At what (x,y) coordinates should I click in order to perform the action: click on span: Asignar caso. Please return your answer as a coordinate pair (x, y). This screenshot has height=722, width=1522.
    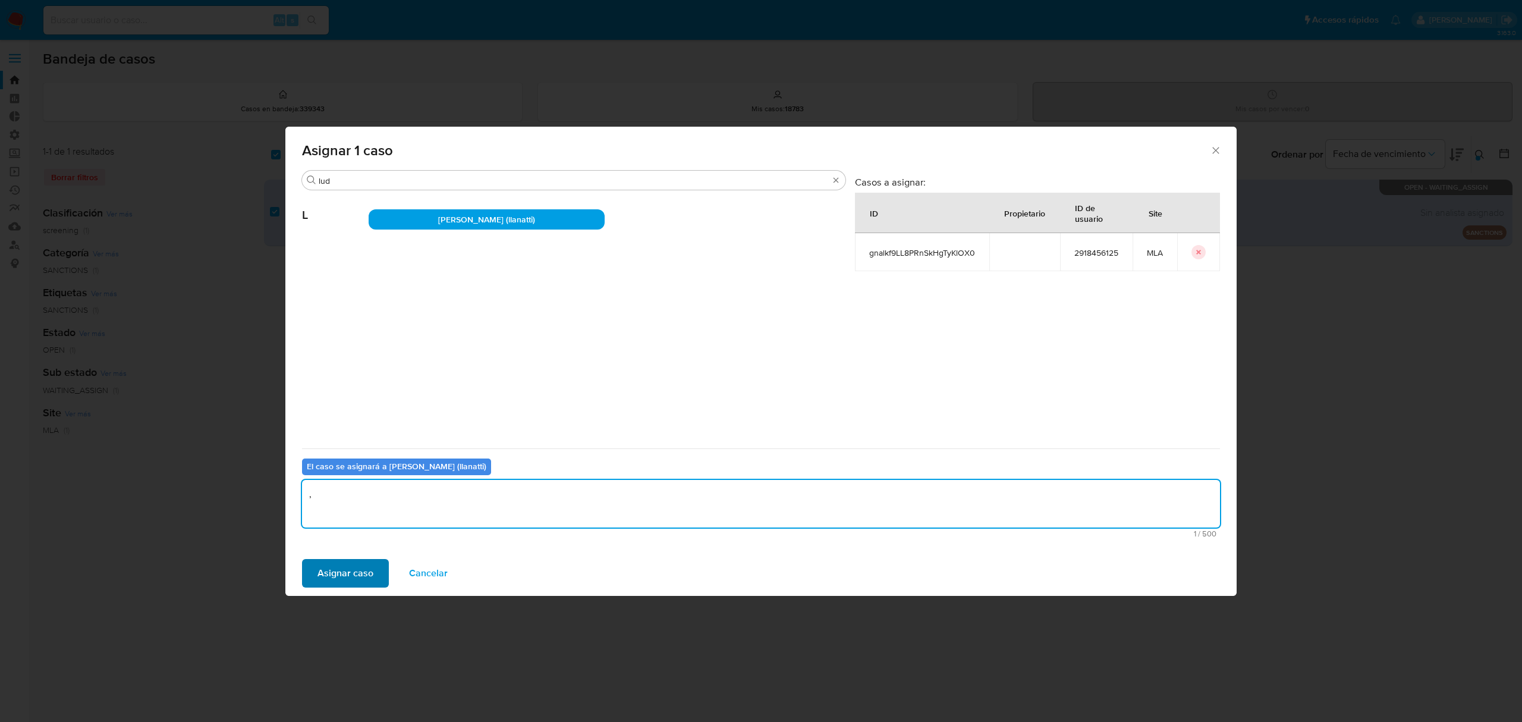
    Looking at the image, I should click on (345, 573).